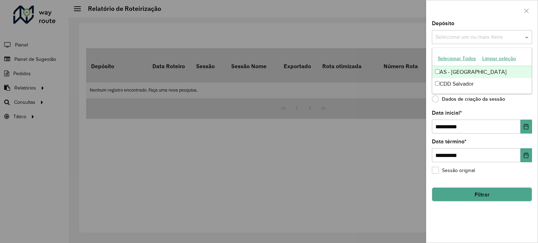 This screenshot has height=243, width=538. What do you see at coordinates (482, 71) in the screenshot?
I see `ng-dropdown-panel: Options list` at bounding box center [482, 71].